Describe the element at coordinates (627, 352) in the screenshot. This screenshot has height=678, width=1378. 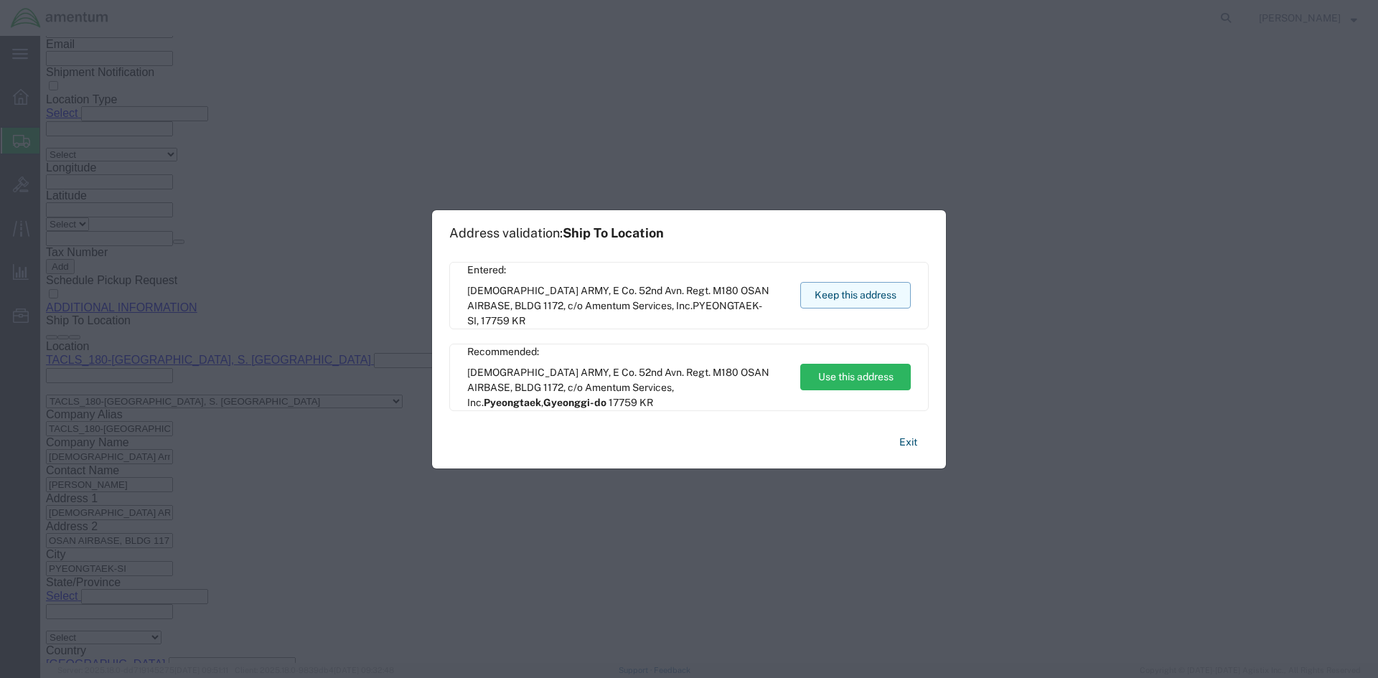
I see `span: Recommended:` at that location.